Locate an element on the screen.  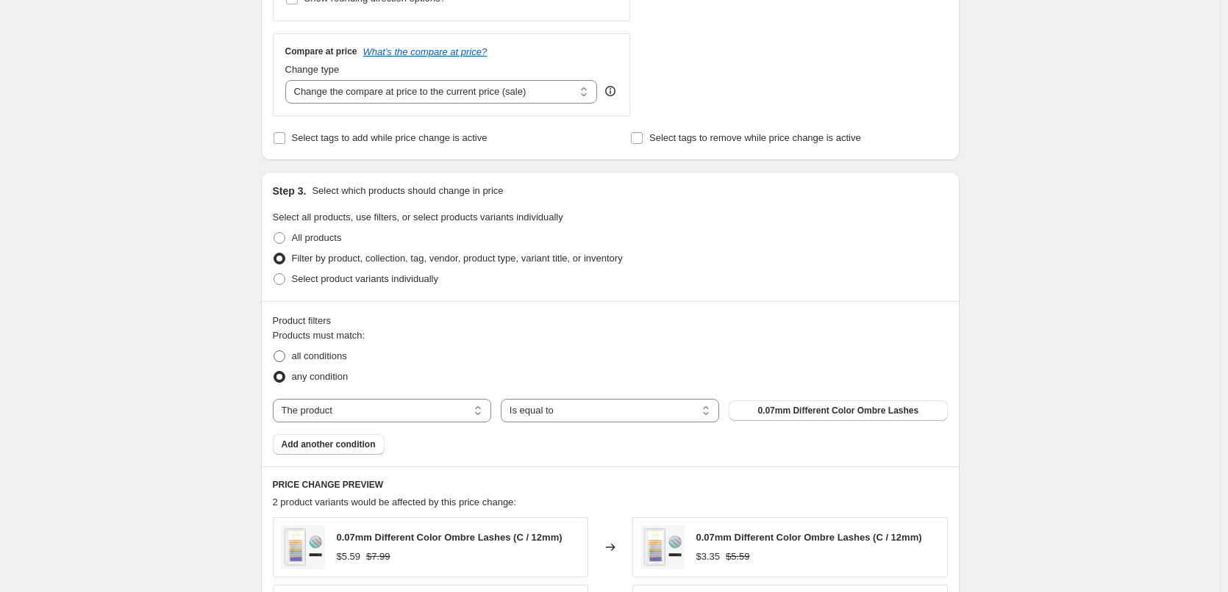
div: Product filters is located at coordinates (610, 321).